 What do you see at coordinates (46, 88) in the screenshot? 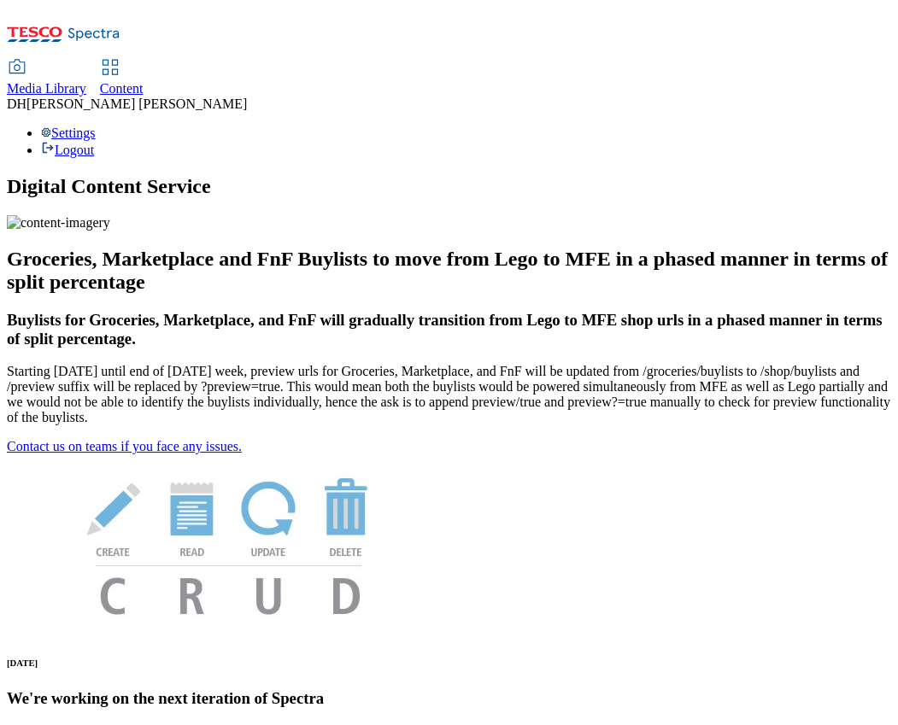
I see `span: Media Library` at bounding box center [46, 88].